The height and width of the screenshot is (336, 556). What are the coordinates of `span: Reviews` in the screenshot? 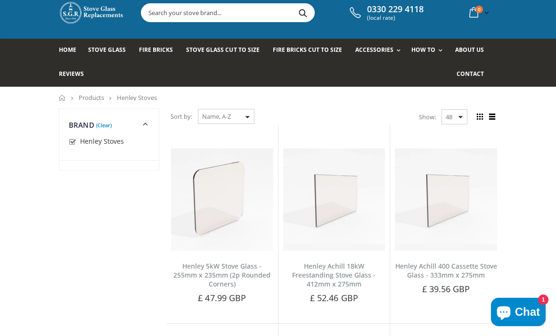 It's located at (71, 73).